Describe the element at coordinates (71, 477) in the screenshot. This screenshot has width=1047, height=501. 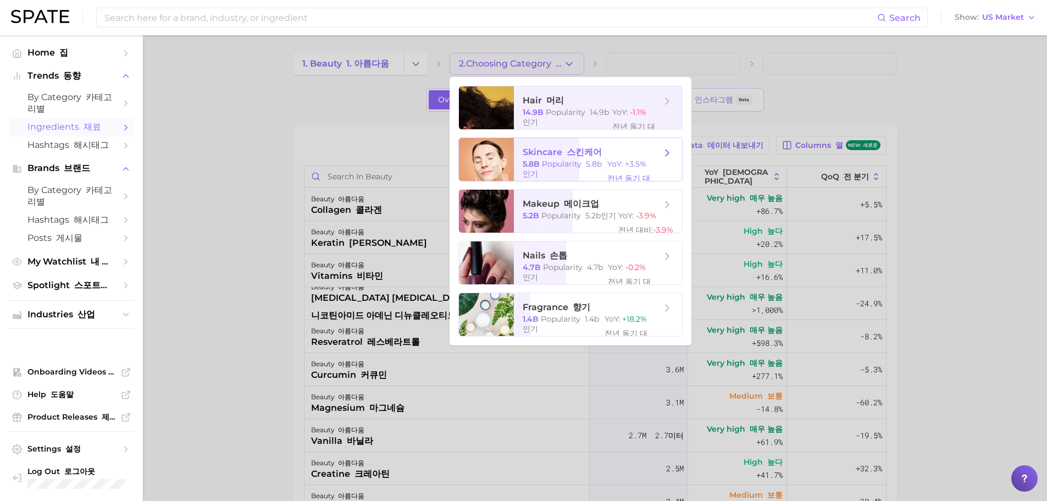
I see `a: Log out. Currently logged in with e-mail ch_park@cms-lab.co.kr.` at that location.